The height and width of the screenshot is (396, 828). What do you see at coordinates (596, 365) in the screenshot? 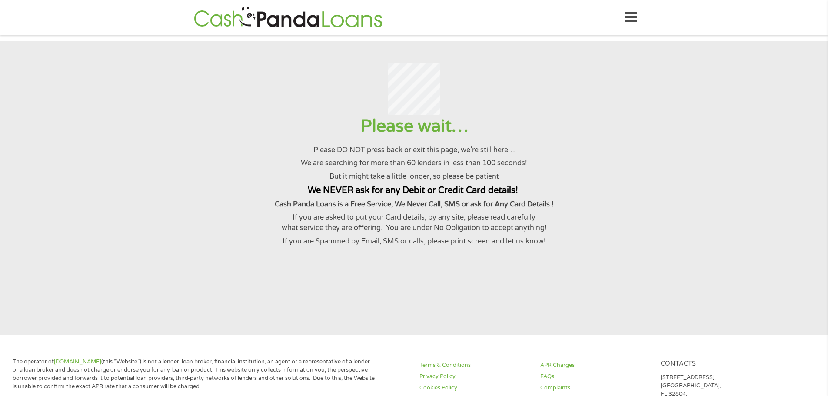
I see `a: APR Charges` at bounding box center [596, 365].